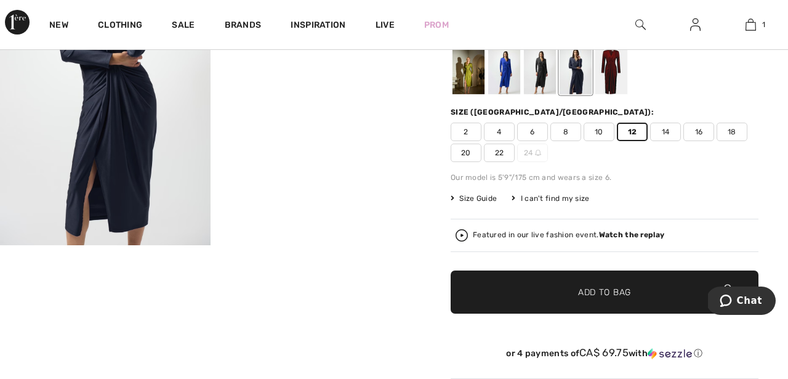 The width and height of the screenshot is (788, 379). I want to click on span: Size Guide, so click(474, 198).